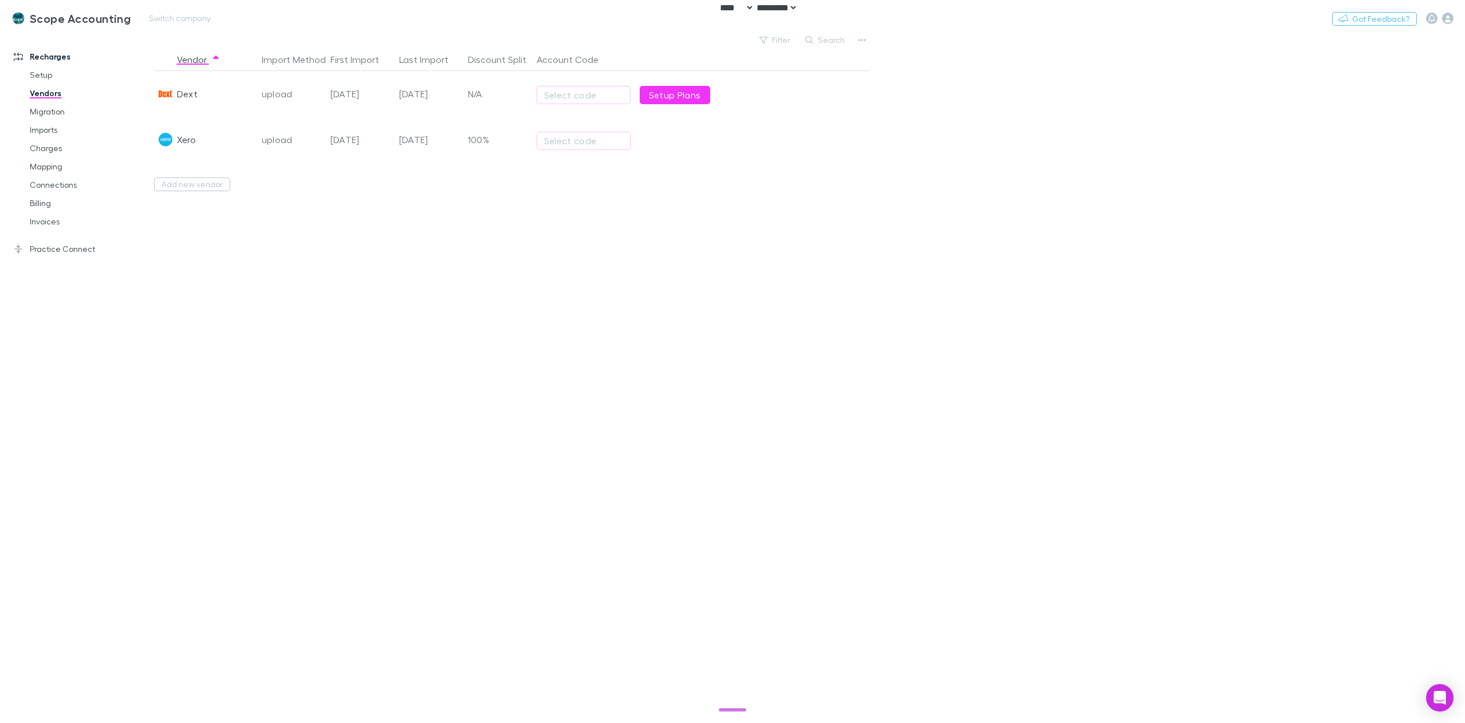 This screenshot has width=1465, height=723. Describe the element at coordinates (89, 148) in the screenshot. I see `a: Charges` at that location.